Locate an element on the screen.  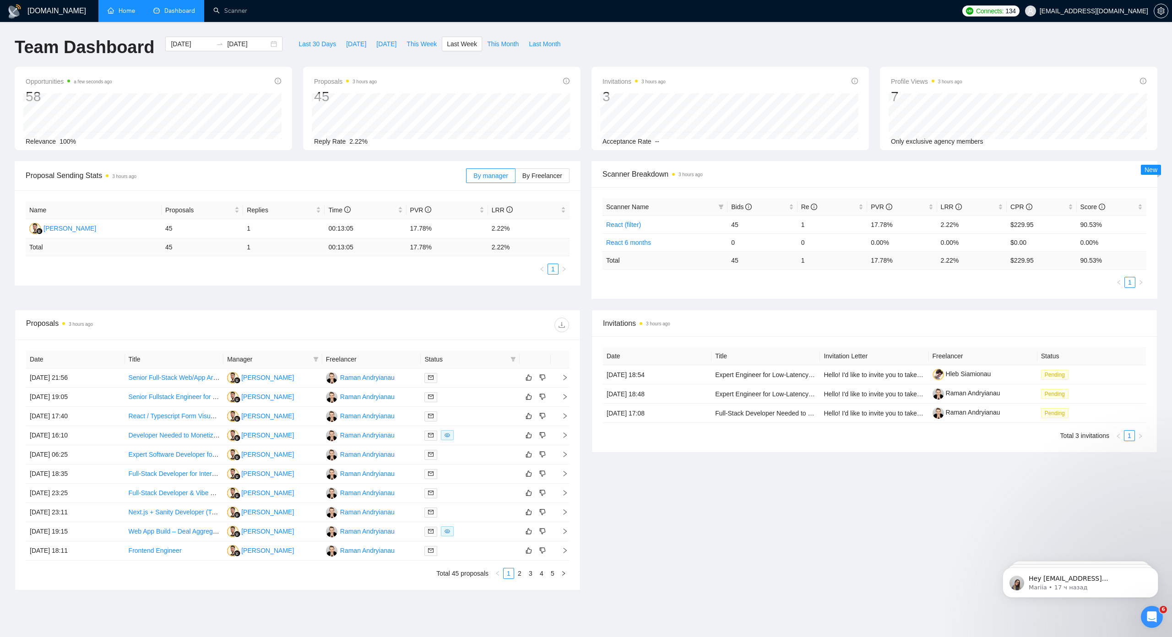
button: This Week is located at coordinates (421, 44).